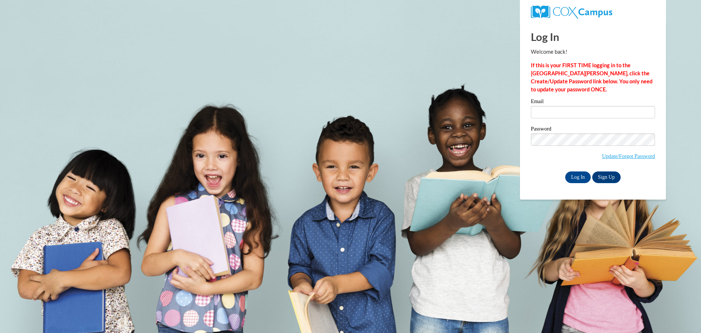 This screenshot has width=701, height=333. Describe the element at coordinates (606, 177) in the screenshot. I see `a: Sign Up` at that location.